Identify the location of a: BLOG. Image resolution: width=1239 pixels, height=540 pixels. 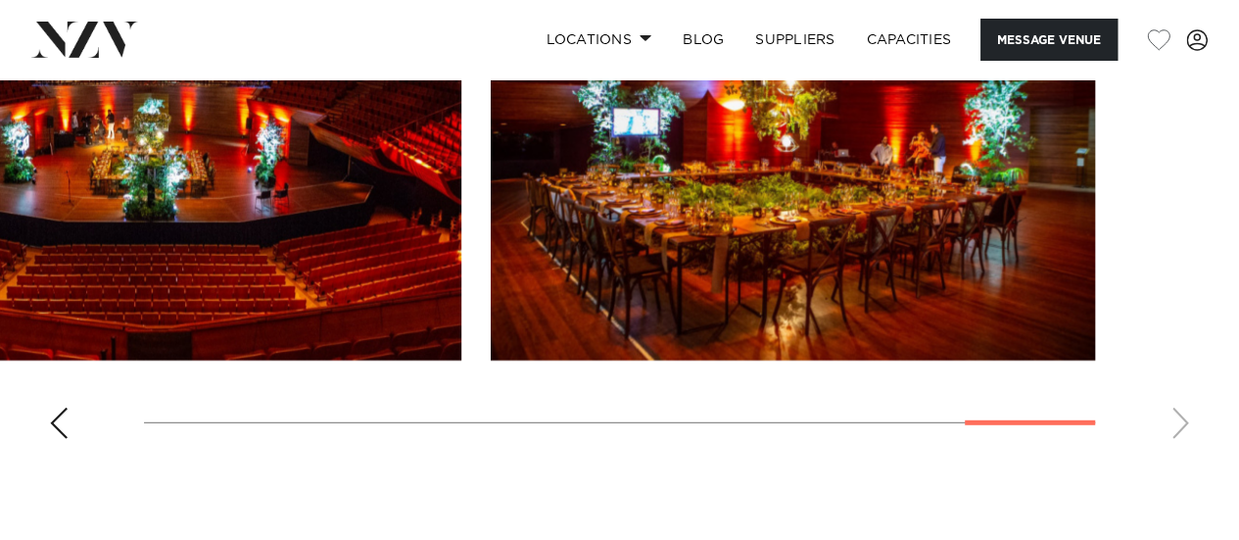
(703, 39).